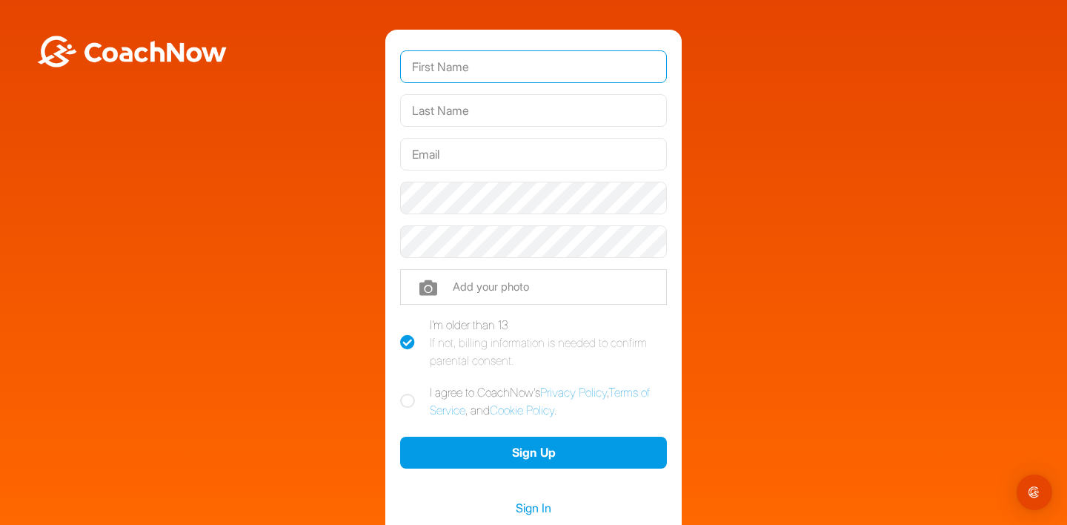 The height and width of the screenshot is (525, 1067). What do you see at coordinates (533, 67) in the screenshot?
I see `input: First Name` at bounding box center [533, 67].